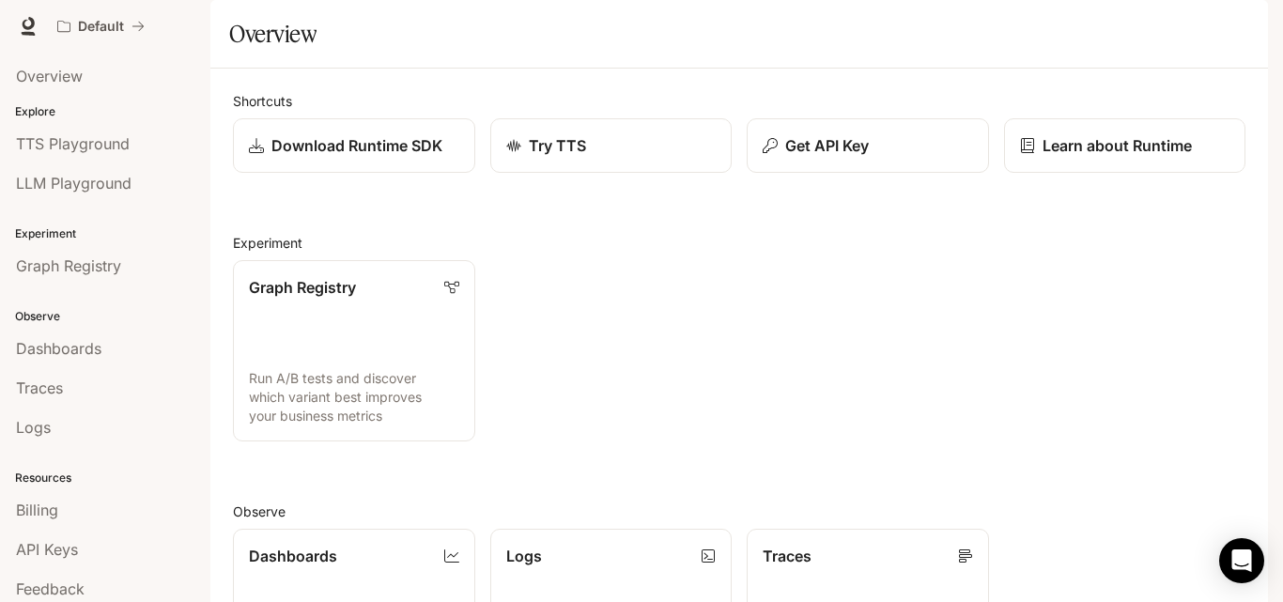 Image resolution: width=1283 pixels, height=602 pixels. I want to click on button: All workspaces, so click(100, 26).